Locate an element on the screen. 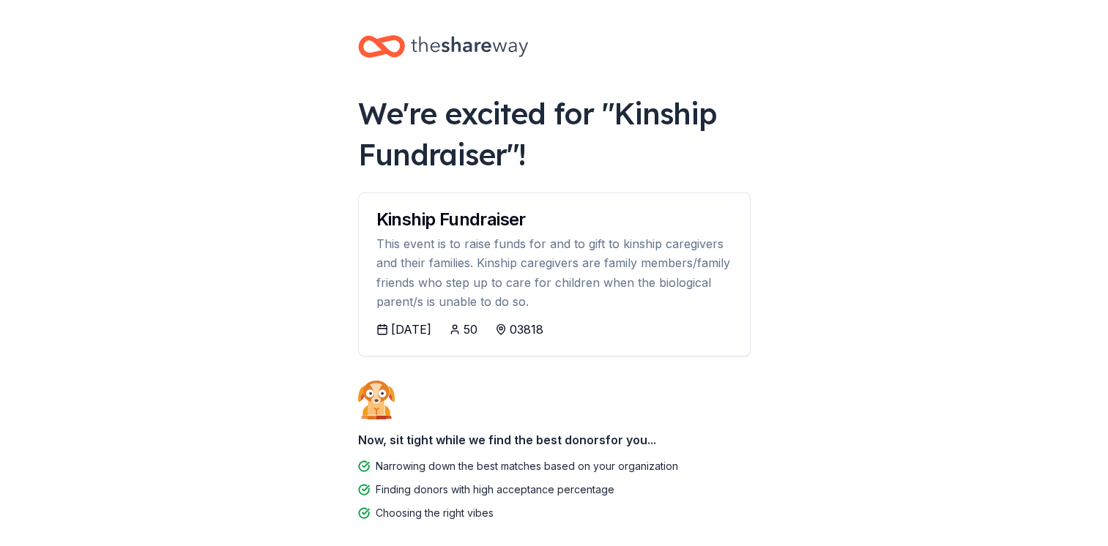  div: 03818 is located at coordinates (527, 330).